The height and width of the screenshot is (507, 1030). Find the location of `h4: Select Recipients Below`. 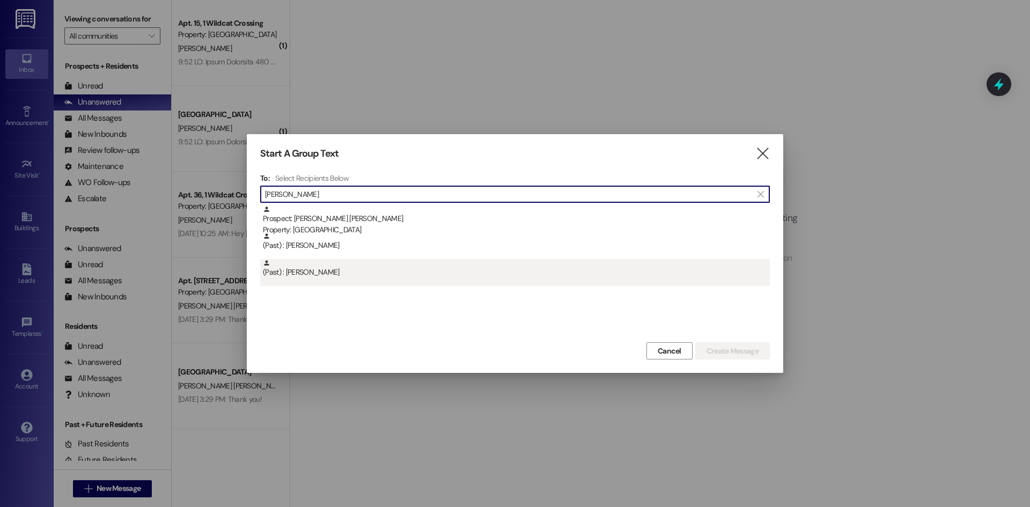

h4: Select Recipients Below is located at coordinates (312, 178).